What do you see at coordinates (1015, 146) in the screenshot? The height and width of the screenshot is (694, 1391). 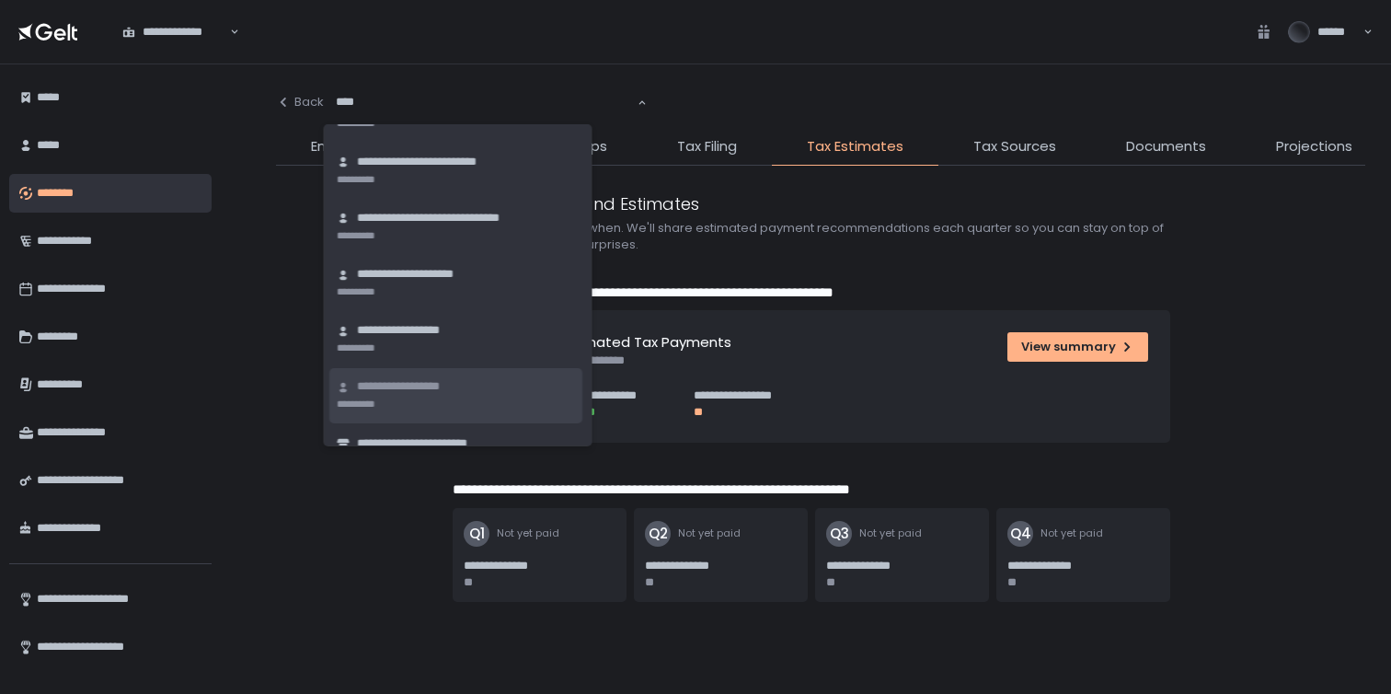 I see `span: Tax Sources` at bounding box center [1015, 146].